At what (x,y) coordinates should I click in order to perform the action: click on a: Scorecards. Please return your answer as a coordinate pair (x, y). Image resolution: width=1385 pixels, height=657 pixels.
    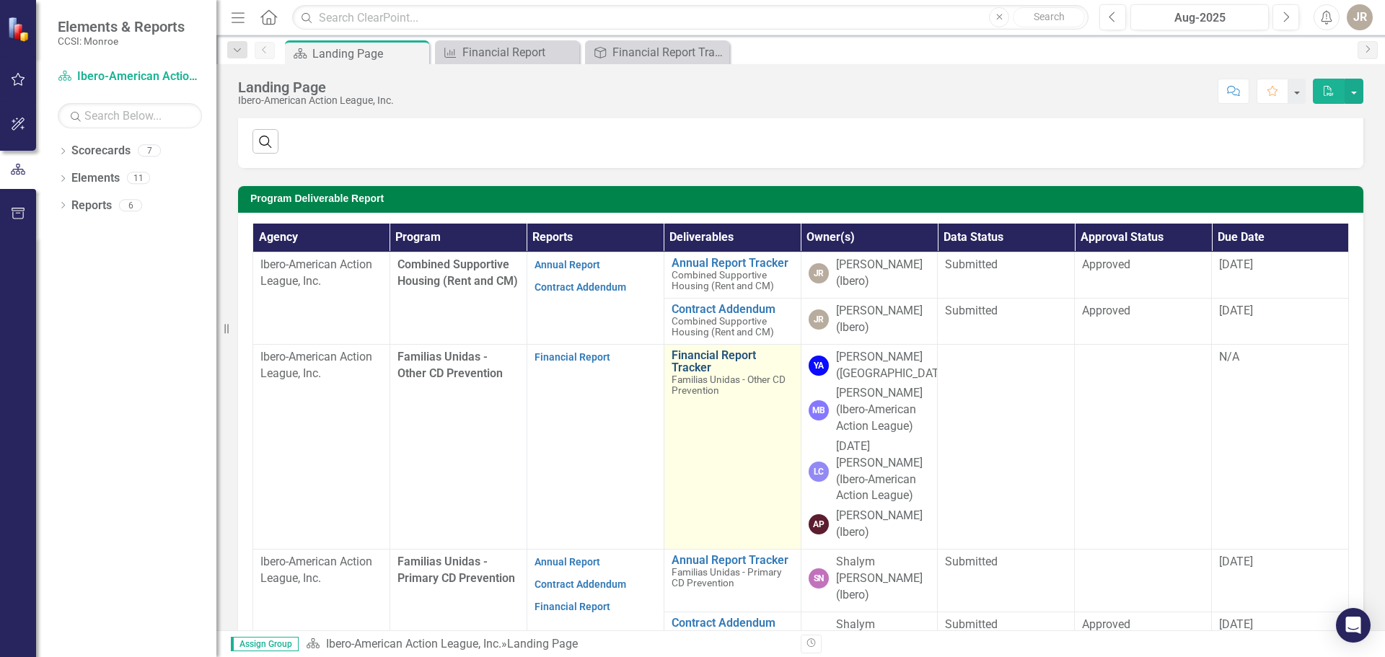
    Looking at the image, I should click on (101, 151).